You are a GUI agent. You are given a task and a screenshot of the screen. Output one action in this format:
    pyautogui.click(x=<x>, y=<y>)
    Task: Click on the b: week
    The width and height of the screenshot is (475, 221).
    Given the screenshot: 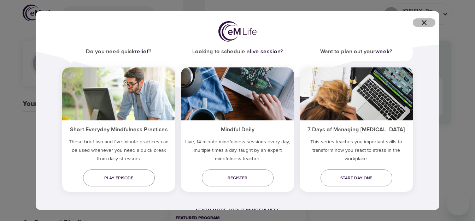 What is the action you would take?
    pyautogui.click(x=383, y=52)
    